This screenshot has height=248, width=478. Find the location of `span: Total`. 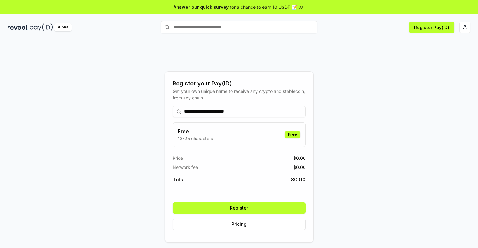

span: Total is located at coordinates (179, 180).